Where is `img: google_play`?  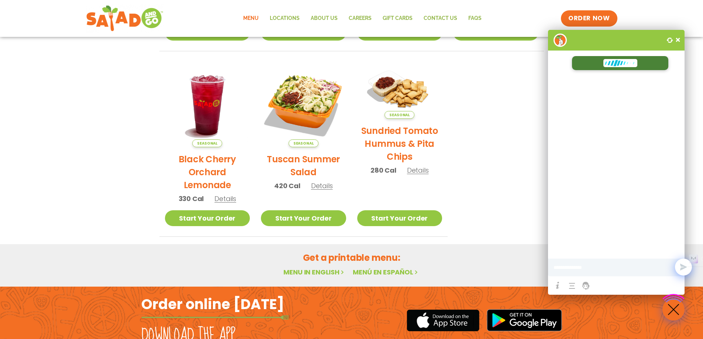 img: google_play is located at coordinates (525, 321).